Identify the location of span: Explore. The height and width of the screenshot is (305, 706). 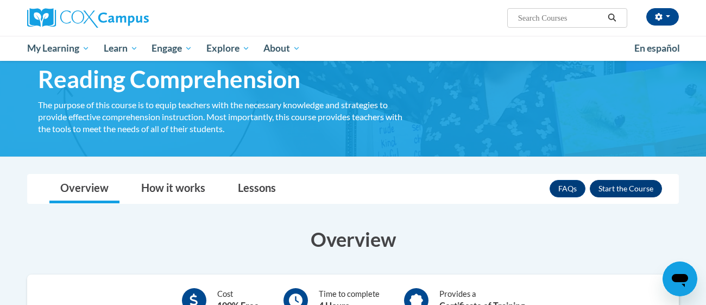
(228, 48).